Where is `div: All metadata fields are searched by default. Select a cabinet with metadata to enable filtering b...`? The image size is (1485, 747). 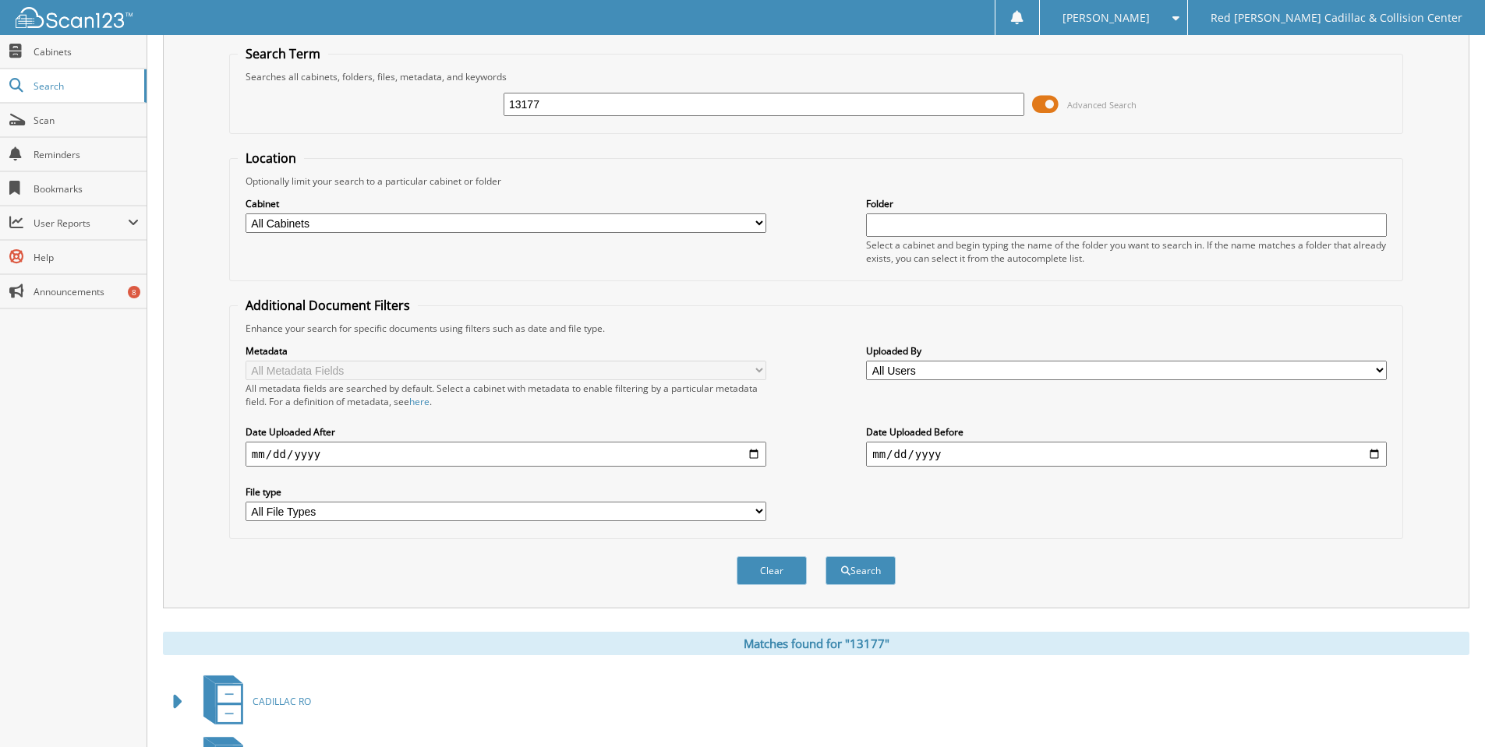
div: All metadata fields are searched by default. Select a cabinet with metadata to enable filtering b... is located at coordinates (506, 395).